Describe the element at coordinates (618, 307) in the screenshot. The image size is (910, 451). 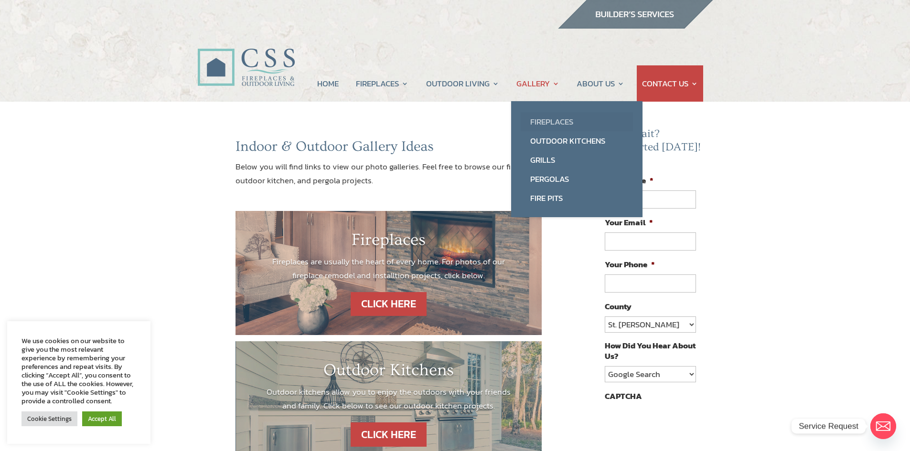
I see `label: County` at that location.